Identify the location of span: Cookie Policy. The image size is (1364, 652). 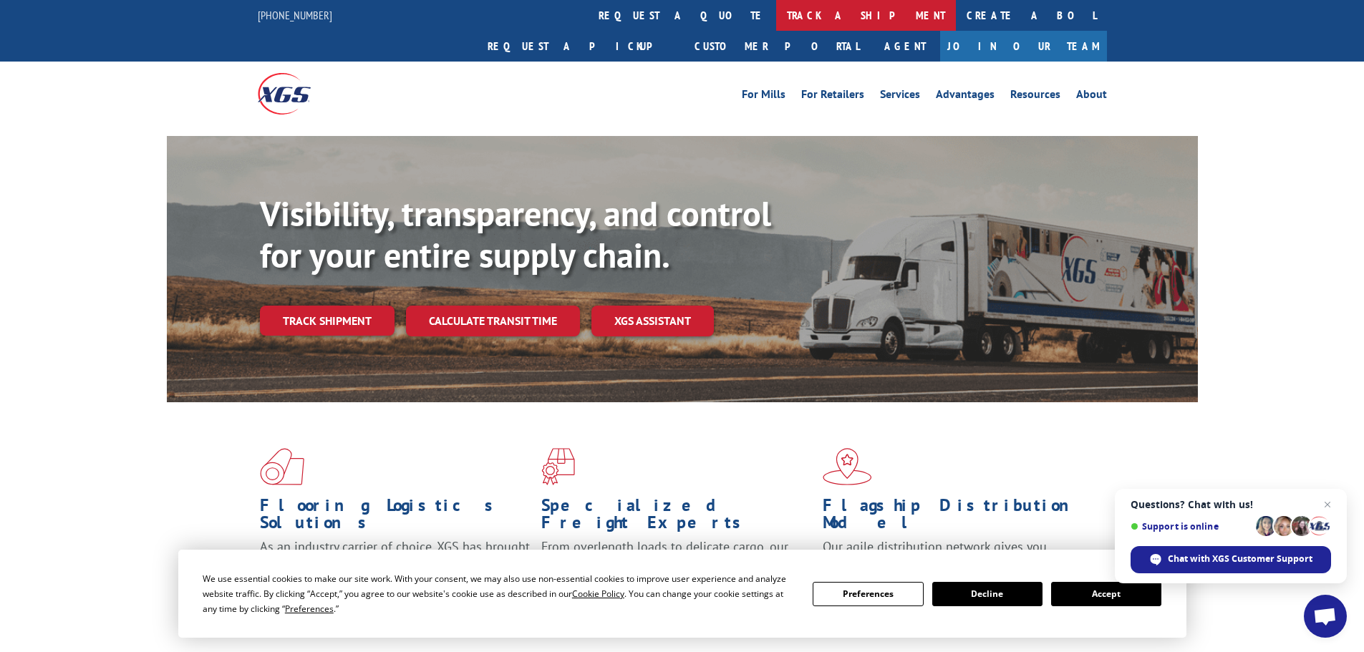
(598, 594).